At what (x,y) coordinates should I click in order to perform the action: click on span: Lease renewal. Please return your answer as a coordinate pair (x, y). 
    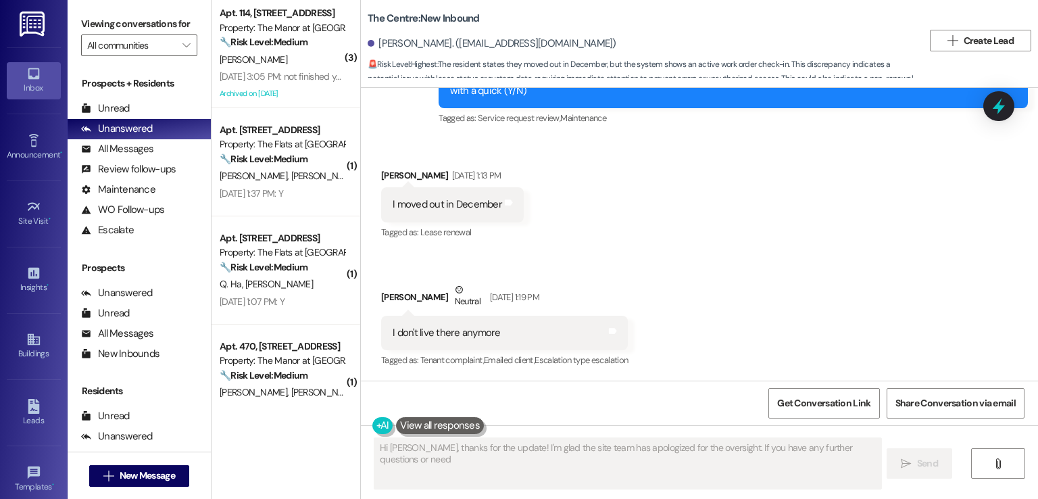
    Looking at the image, I should click on (446, 232).